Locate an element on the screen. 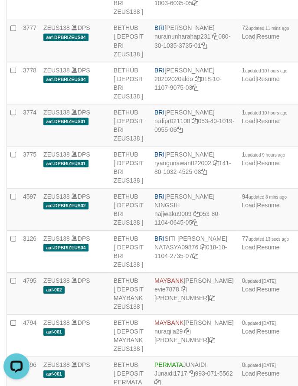  a: Copy evie7878 to clipboard is located at coordinates (184, 289).